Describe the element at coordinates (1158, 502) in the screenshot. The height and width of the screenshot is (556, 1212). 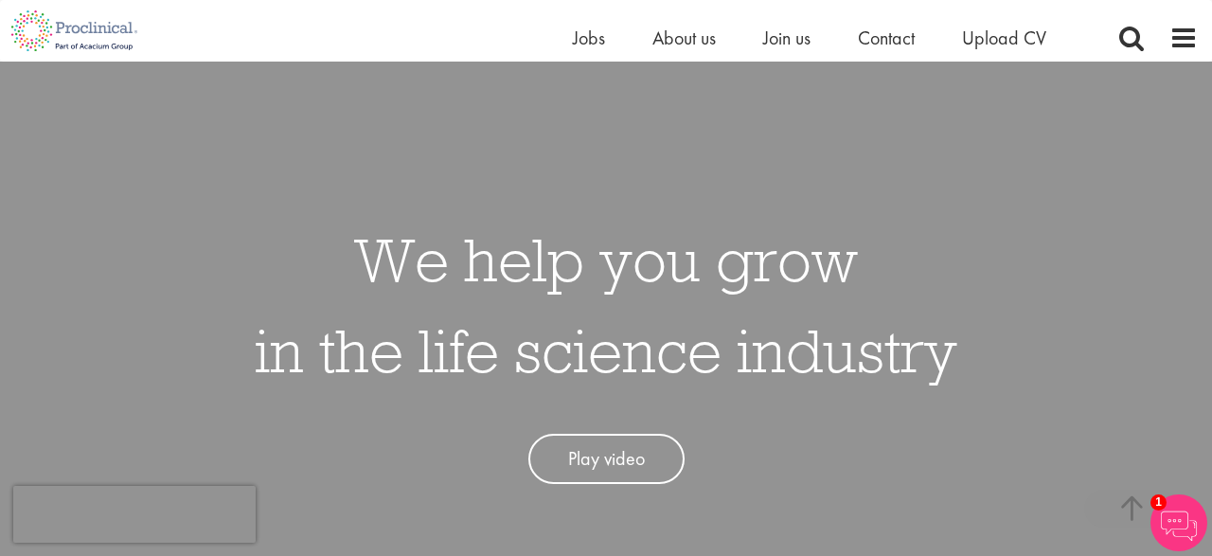
I see `span: 1` at that location.